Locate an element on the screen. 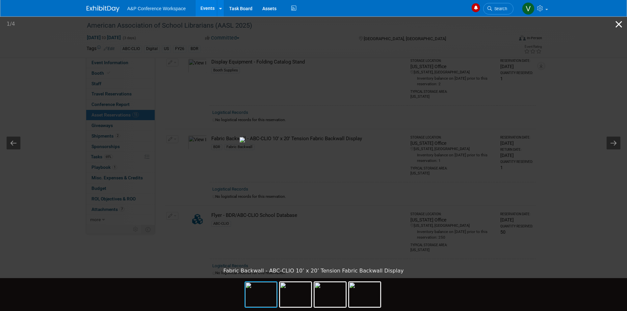 The height and width of the screenshot is (311, 627). span: A&P Conference Workspace is located at coordinates (157, 9).